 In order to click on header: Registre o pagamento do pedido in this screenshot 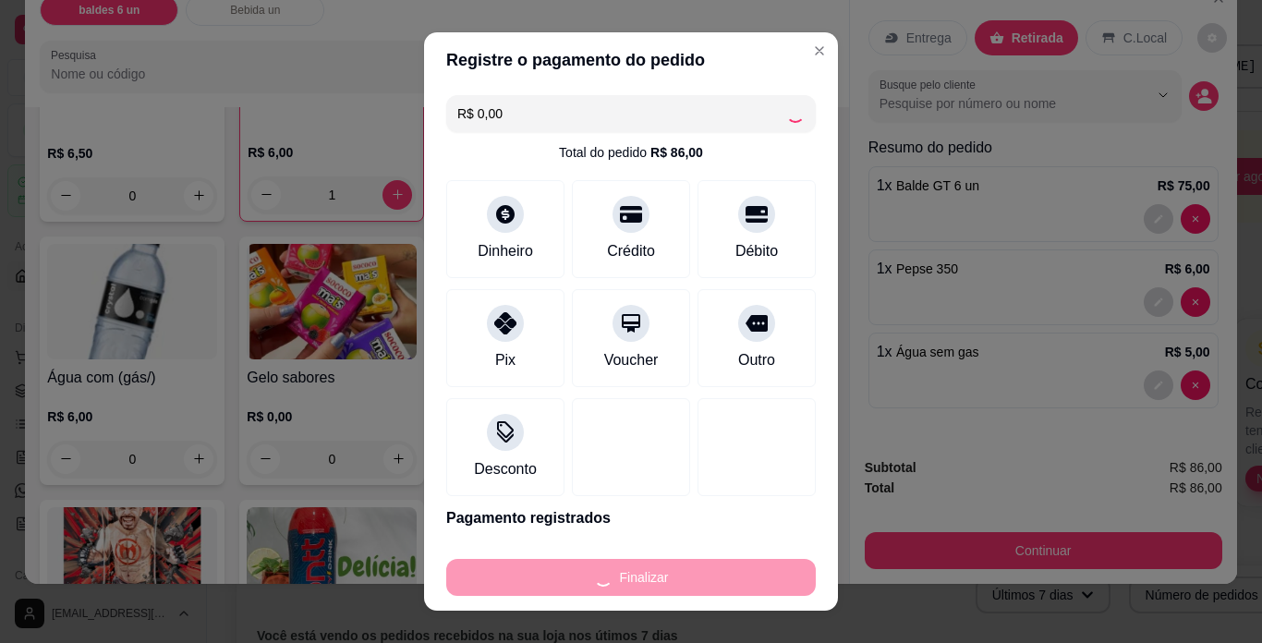, I will do `click(631, 60)`.